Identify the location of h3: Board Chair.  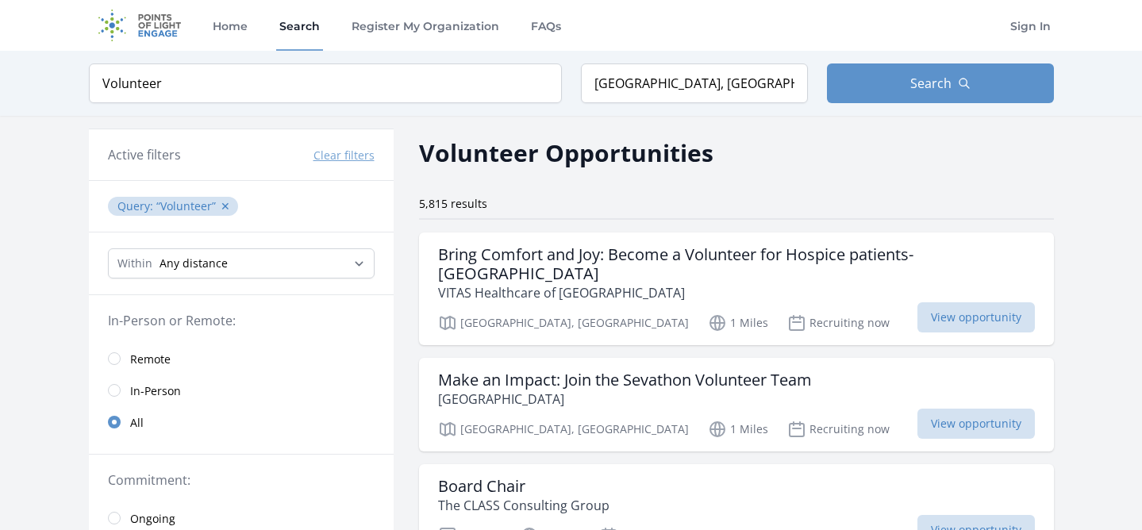
(524, 486).